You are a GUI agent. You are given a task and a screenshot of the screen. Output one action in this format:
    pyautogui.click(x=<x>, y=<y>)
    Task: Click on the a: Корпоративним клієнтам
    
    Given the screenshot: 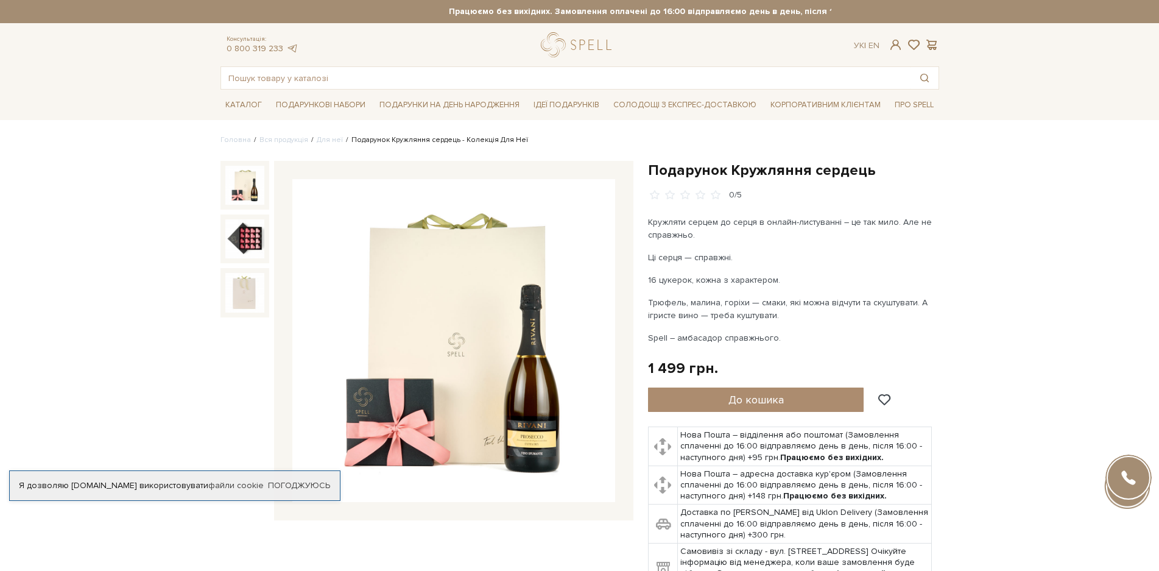 What is the action you would take?
    pyautogui.click(x=825, y=105)
    